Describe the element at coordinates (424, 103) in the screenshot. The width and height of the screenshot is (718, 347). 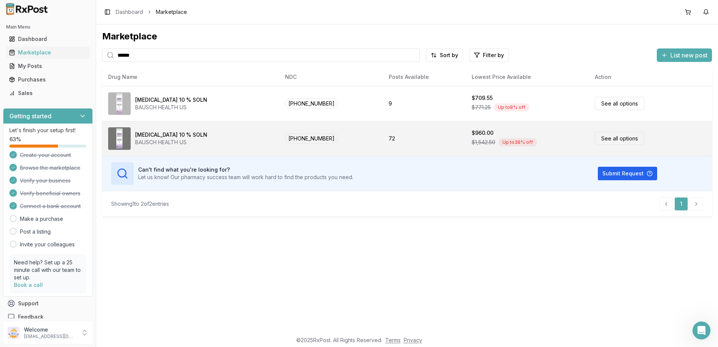
I see `td: 9` at that location.